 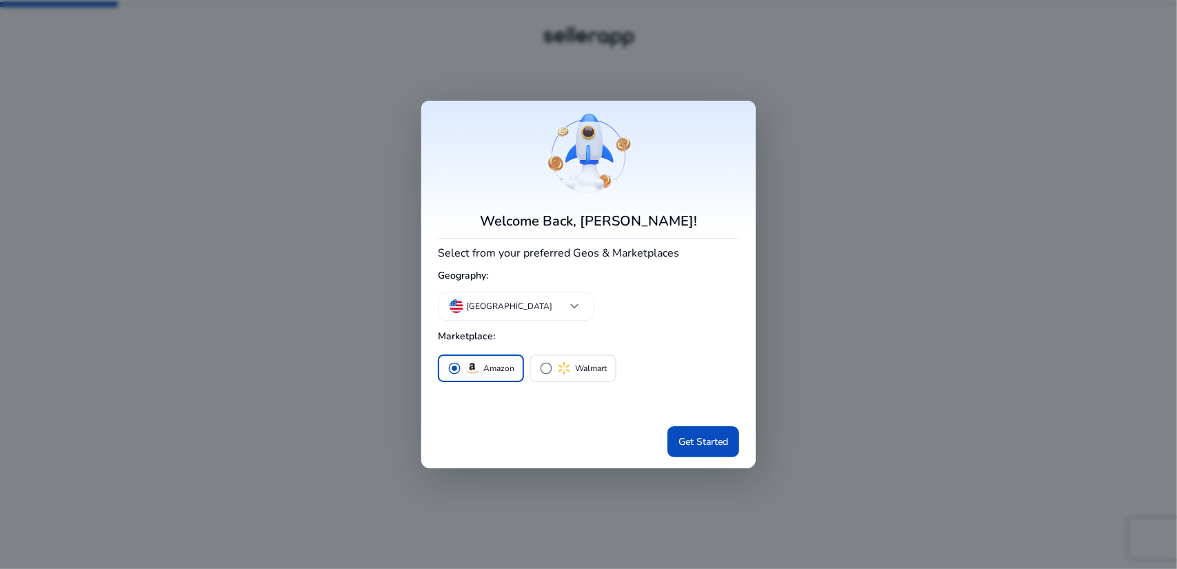 I want to click on span: Get Started, so click(x=703, y=441).